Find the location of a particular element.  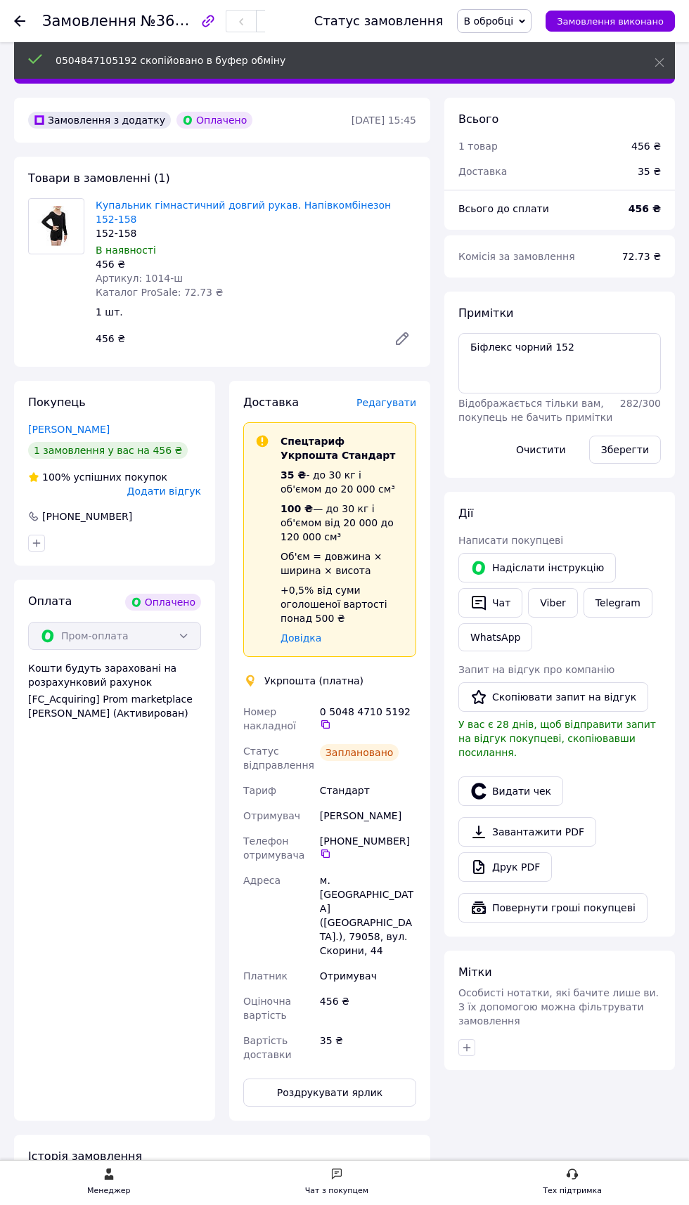

span: 100% is located at coordinates (56, 477).